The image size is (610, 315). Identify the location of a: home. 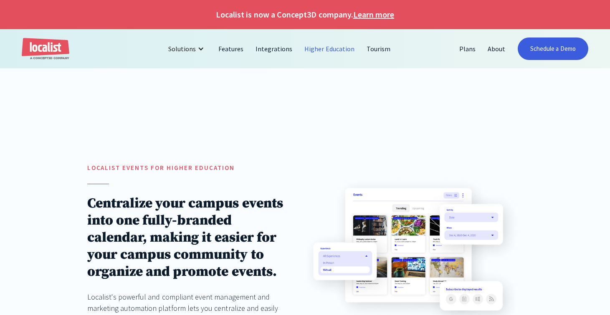
(45, 49).